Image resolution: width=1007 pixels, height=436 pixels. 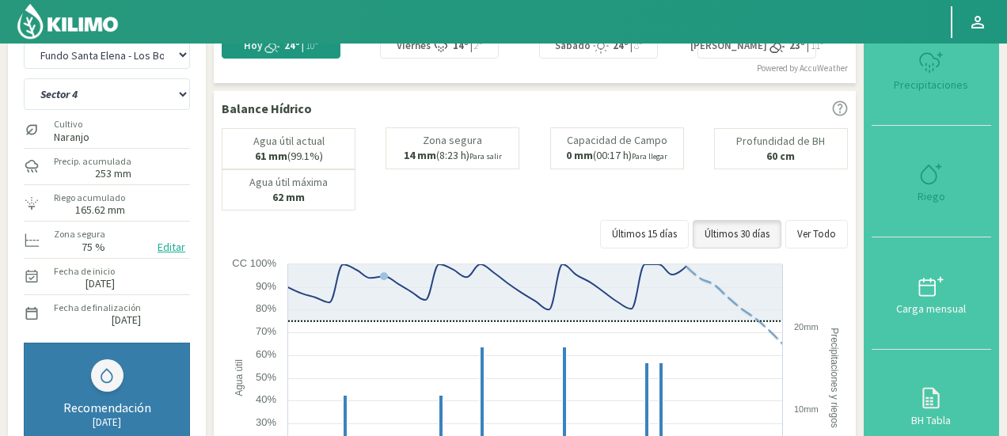 What do you see at coordinates (617, 156) in the screenshot?
I see `p: (00:17 h)` at bounding box center [617, 156].